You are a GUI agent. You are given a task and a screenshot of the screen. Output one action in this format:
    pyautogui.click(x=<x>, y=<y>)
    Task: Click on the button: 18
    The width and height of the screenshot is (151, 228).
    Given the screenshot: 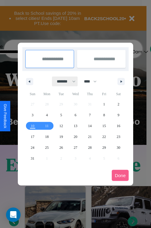 What is the action you would take?
    pyautogui.click(x=46, y=137)
    